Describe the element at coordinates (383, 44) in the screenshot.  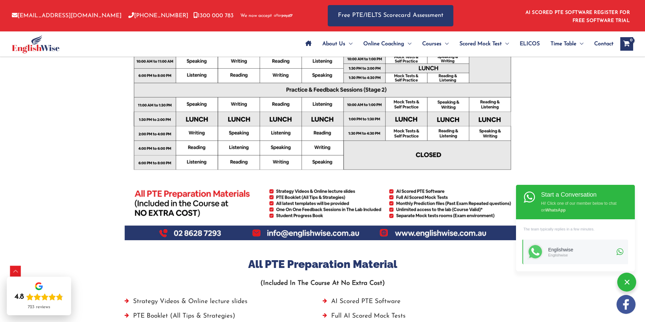
I see `span: Online Coaching` at that location.